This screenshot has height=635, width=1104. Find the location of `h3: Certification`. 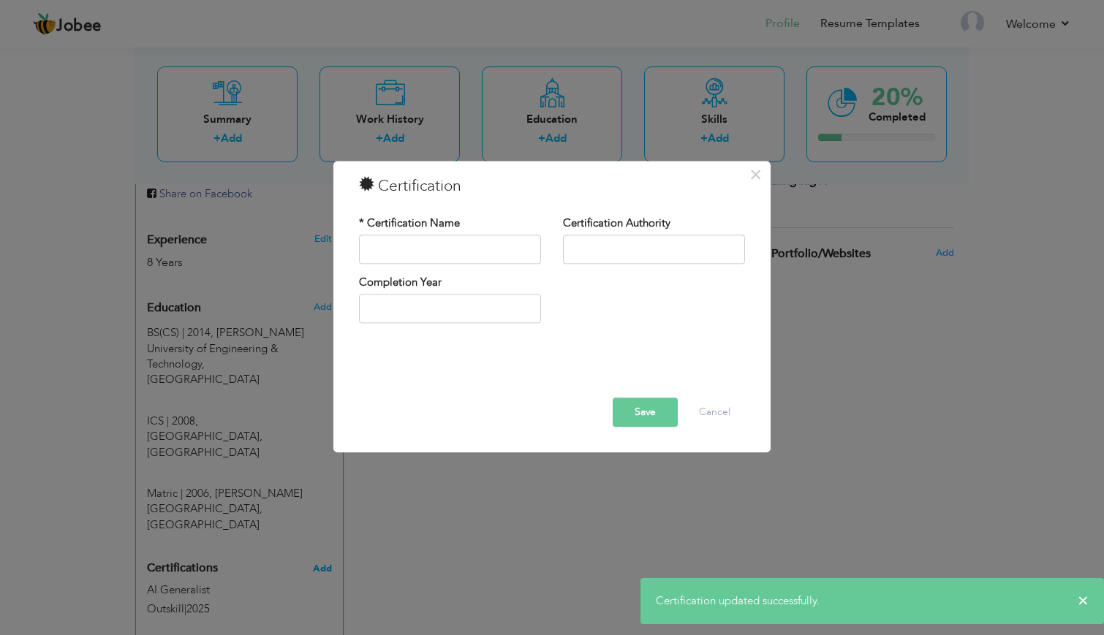

h3: Certification is located at coordinates (552, 186).